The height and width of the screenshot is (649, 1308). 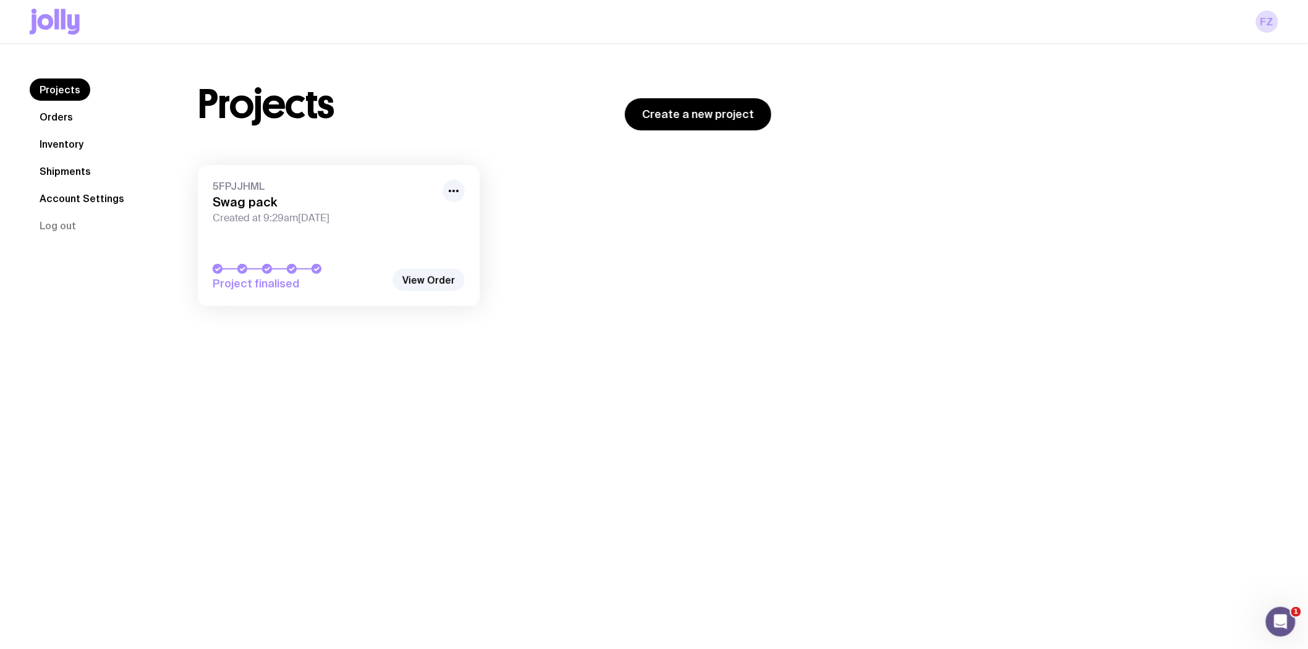 I want to click on a: Create a new project, so click(x=698, y=114).